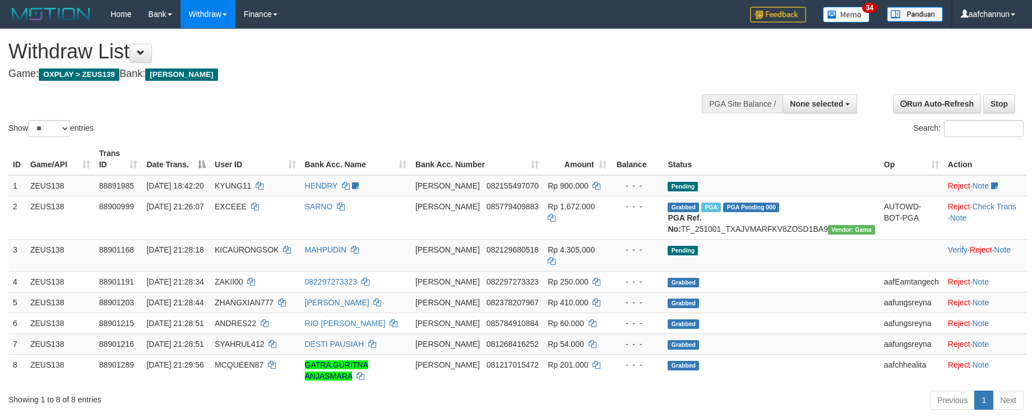  I want to click on span: Copy 082297273323 to clipboard, so click(512, 281).